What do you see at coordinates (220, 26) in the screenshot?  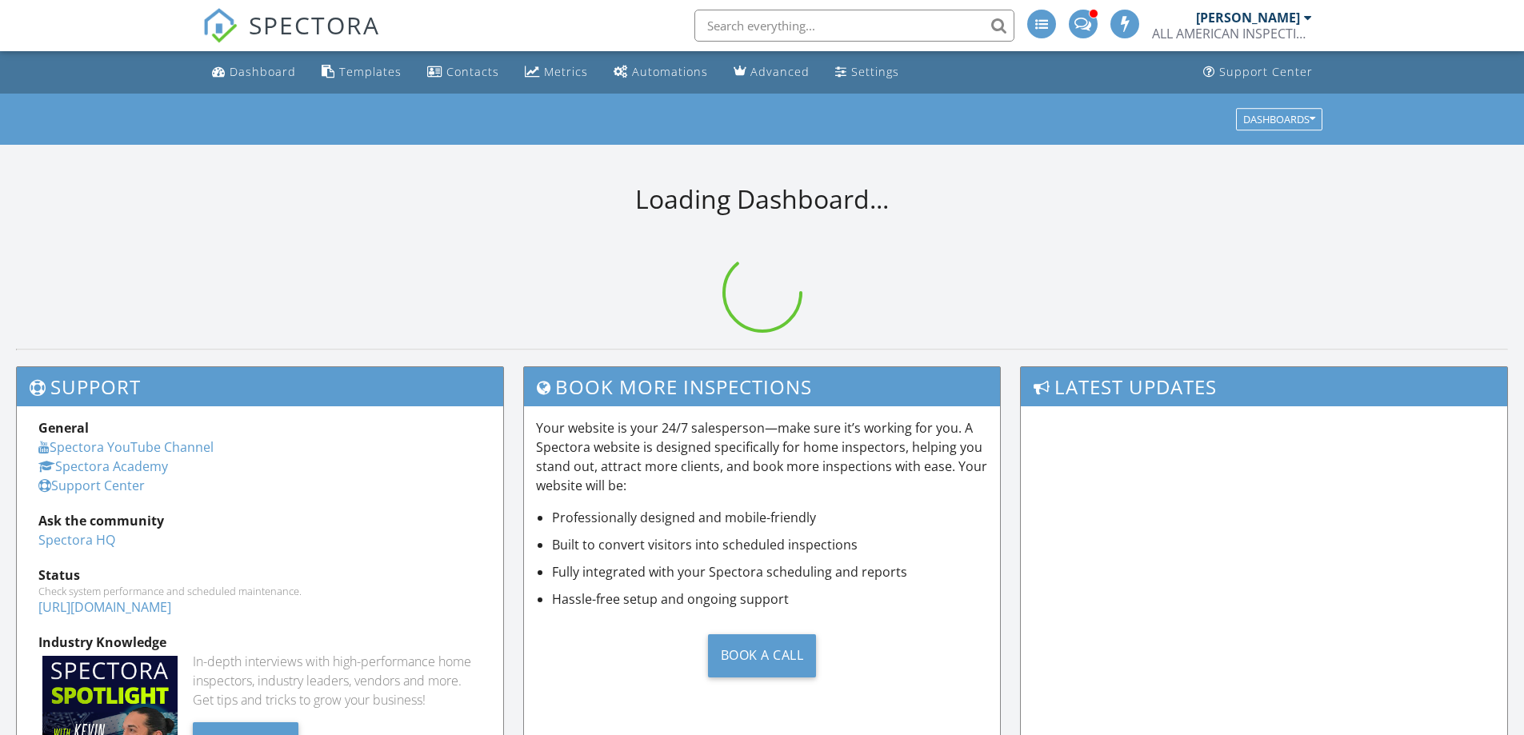 I see `img: The Best Home Inspection Software - Spectora` at bounding box center [220, 26].